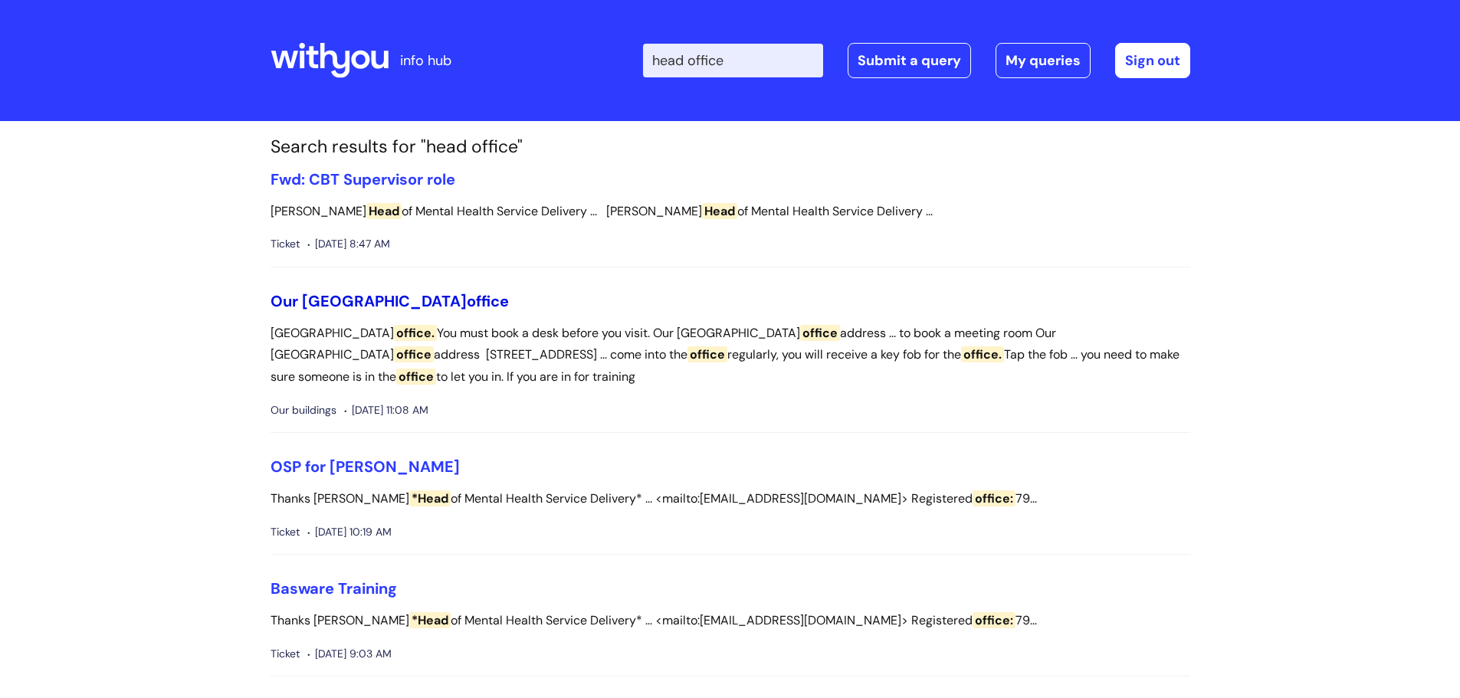  Describe the element at coordinates (304, 410) in the screenshot. I see `span: Our buildings` at that location.